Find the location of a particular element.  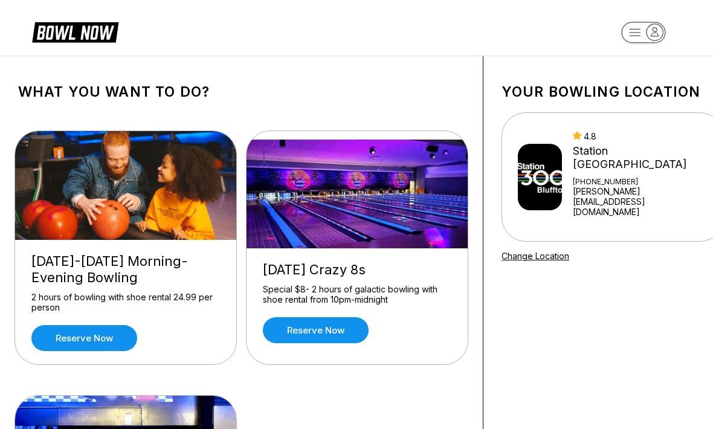

a: Change Location is located at coordinates (535, 256).